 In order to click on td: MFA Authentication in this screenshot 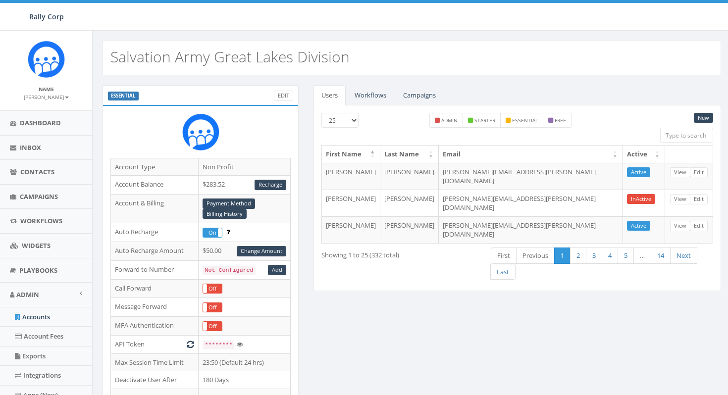, I will do `click(155, 327)`.